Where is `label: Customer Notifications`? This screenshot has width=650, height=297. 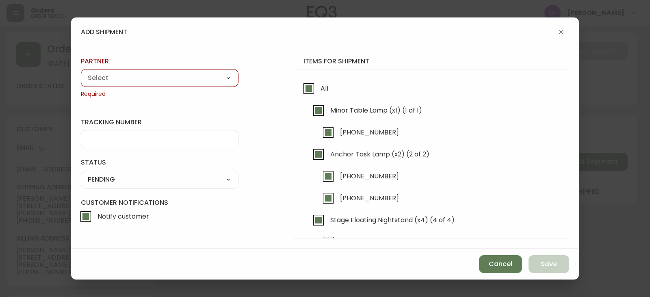
label: Customer Notifications is located at coordinates (160, 212).